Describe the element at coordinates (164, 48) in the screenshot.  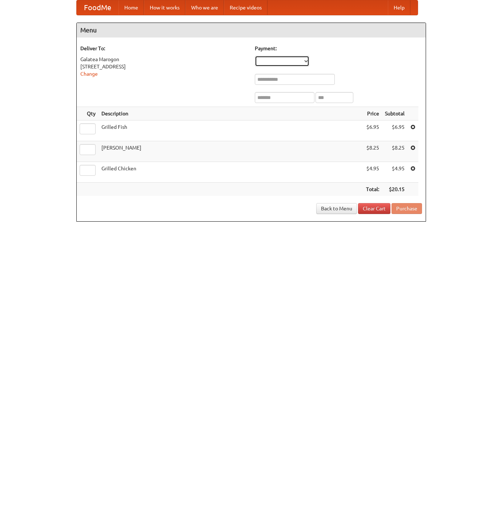
I see `h5: Deliver To:` at that location.